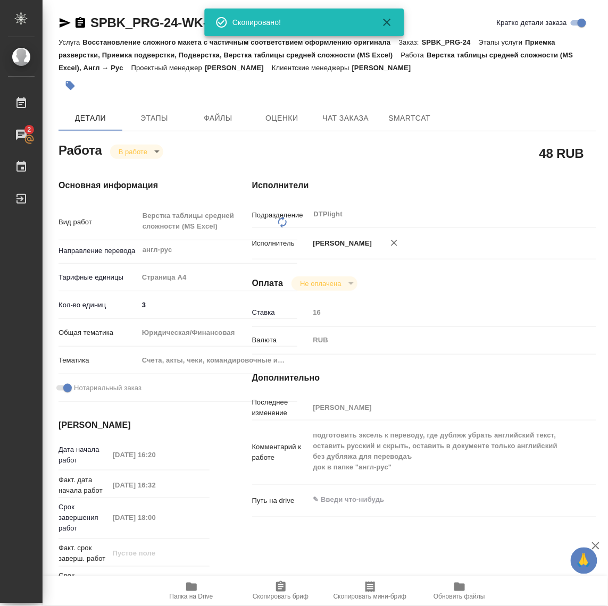 The height and width of the screenshot is (606, 608). I want to click on span: Этапы, so click(154, 118).